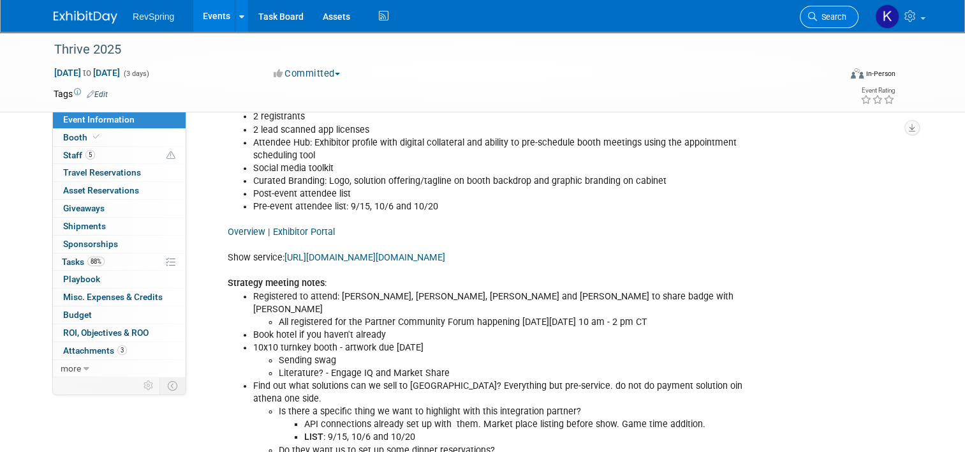 The image size is (965, 452). I want to click on li: Literature? - Engage IQ and Market Share, so click(523, 373).